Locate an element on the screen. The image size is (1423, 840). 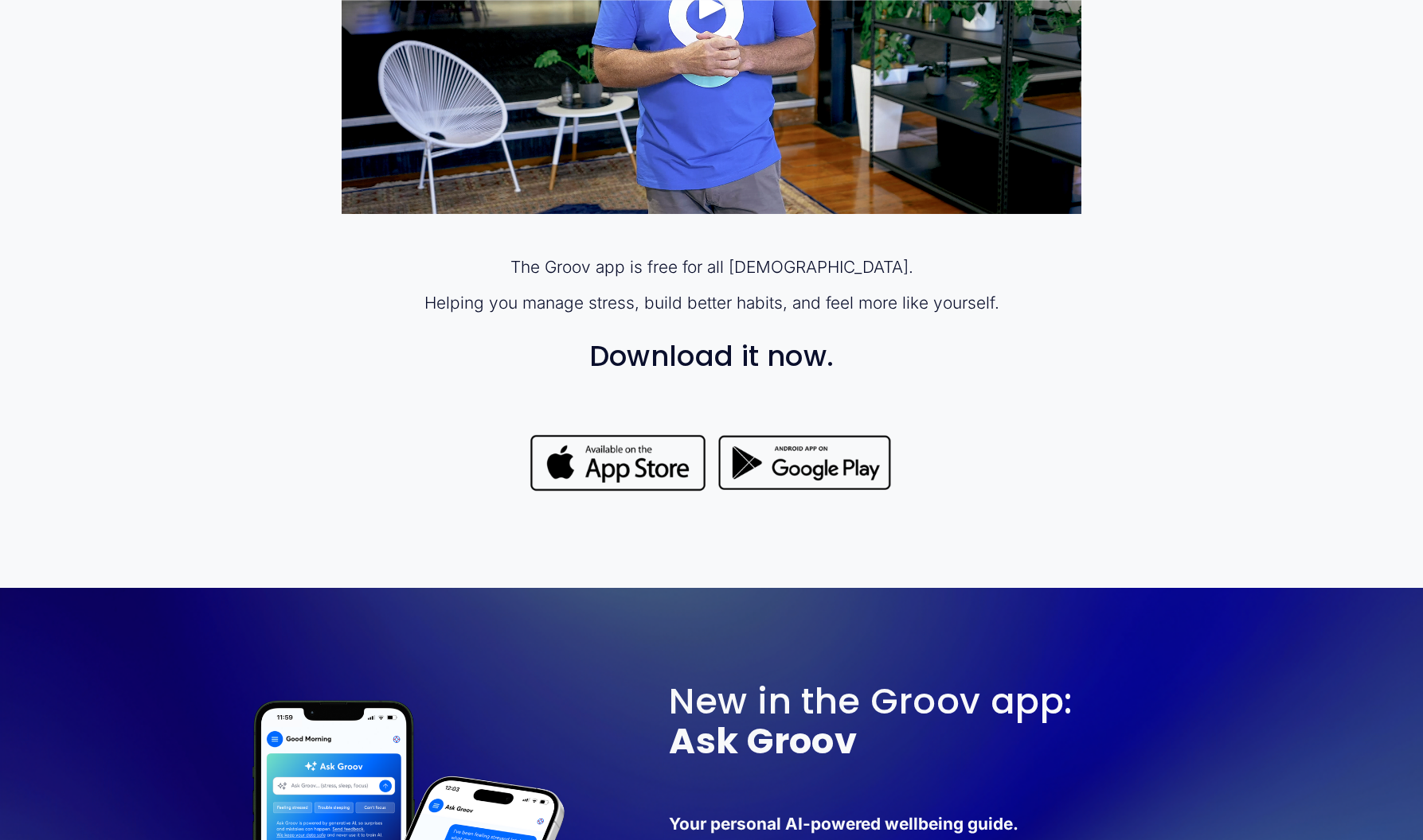
p: Helping you manage stress, build better habits, and feel more like yourself. is located at coordinates (711, 303).